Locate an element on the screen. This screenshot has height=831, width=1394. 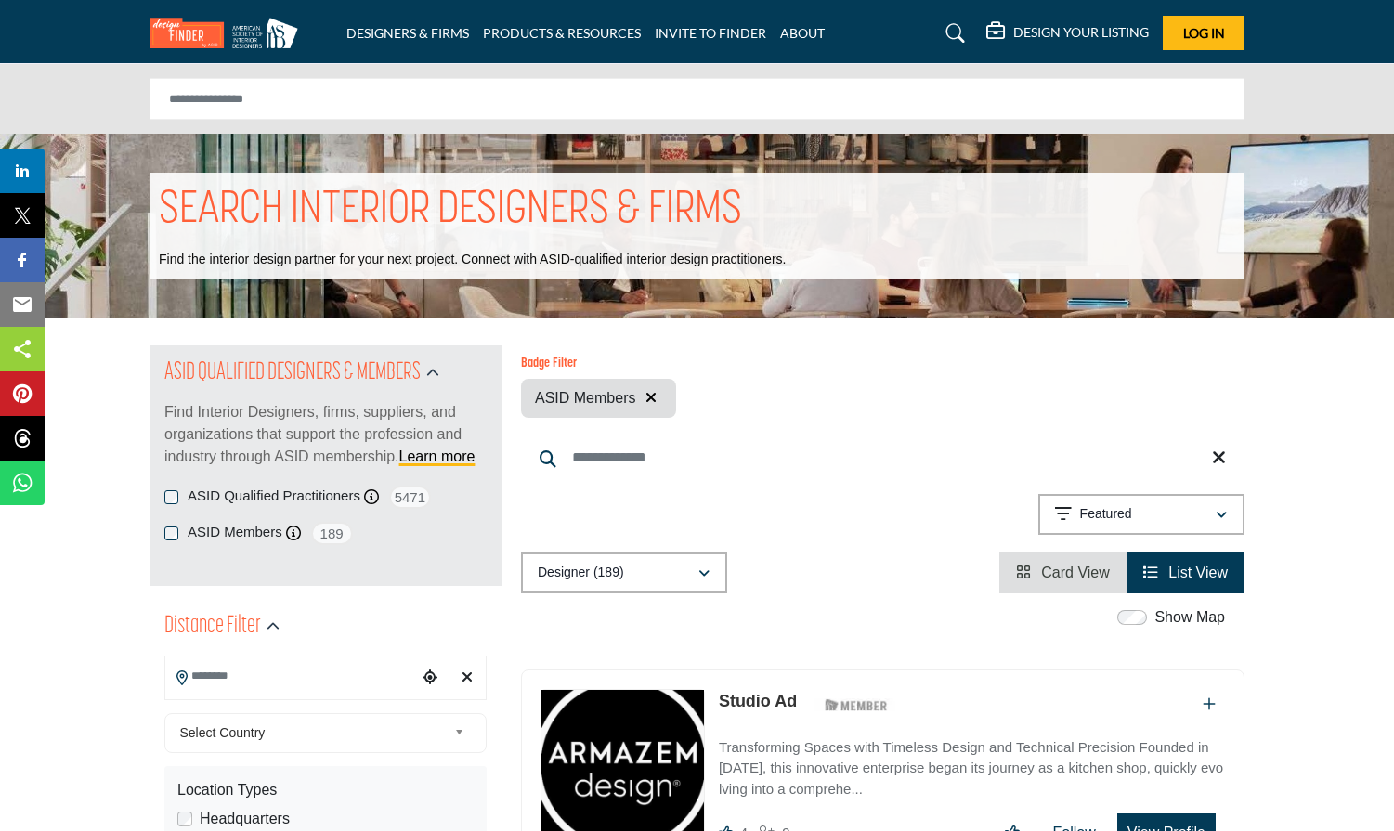
a: View Card is located at coordinates (1063, 572).